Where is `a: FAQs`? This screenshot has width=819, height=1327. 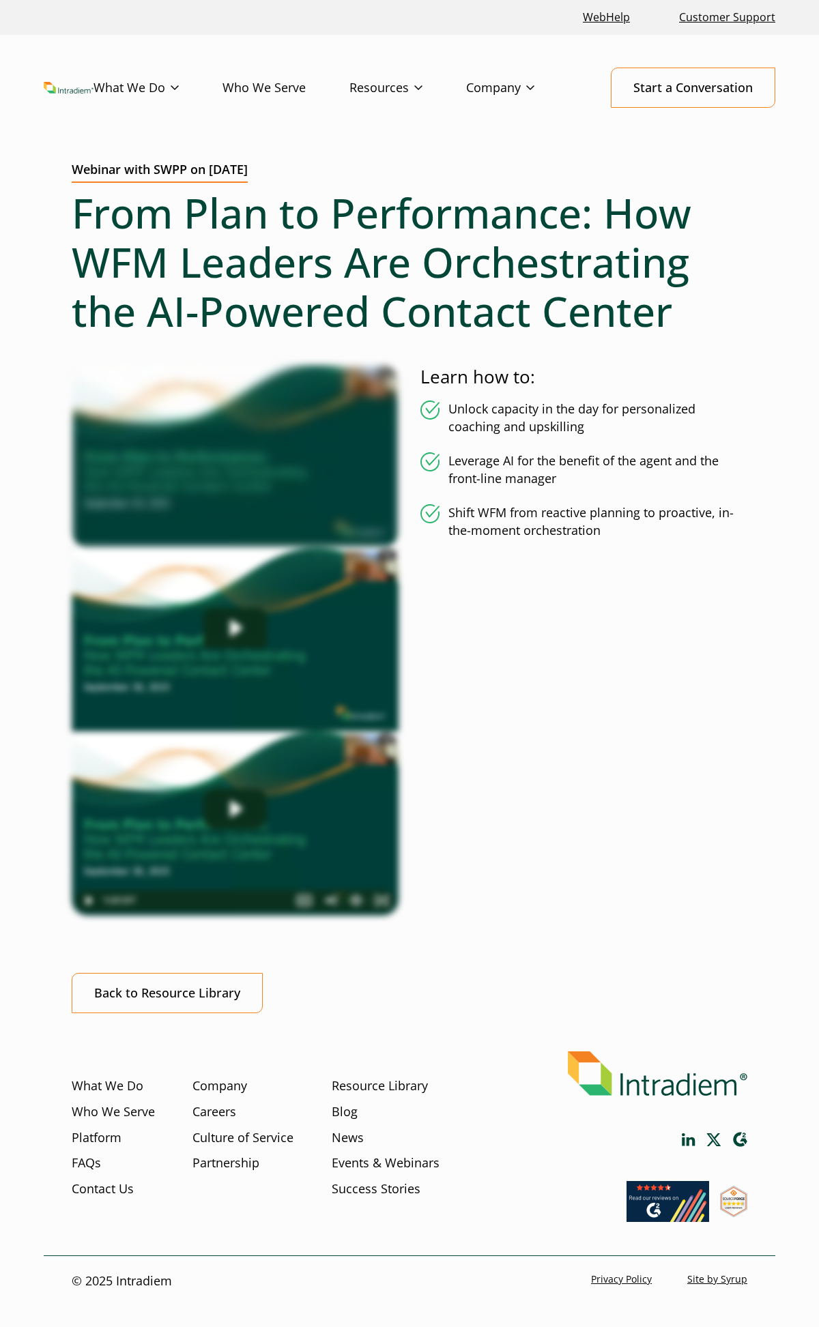 a: FAQs is located at coordinates (86, 1163).